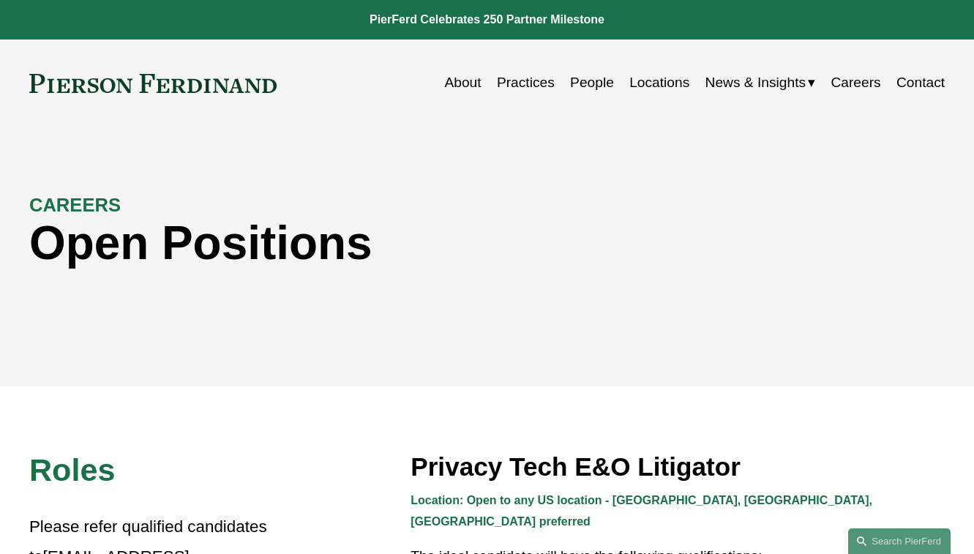 The image size is (974, 554). What do you see at coordinates (900, 541) in the screenshot?
I see `a: Search this site` at bounding box center [900, 541].